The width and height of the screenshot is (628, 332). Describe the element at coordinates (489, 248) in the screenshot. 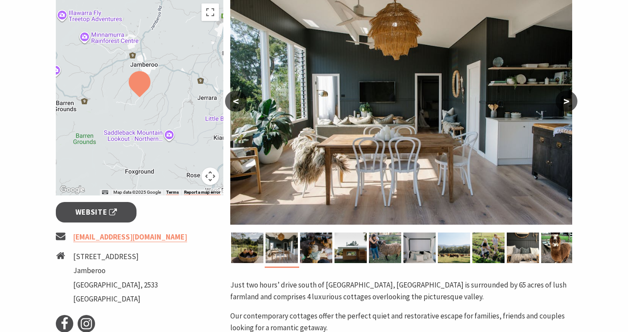

I see `img: Collect your own Produce` at that location.